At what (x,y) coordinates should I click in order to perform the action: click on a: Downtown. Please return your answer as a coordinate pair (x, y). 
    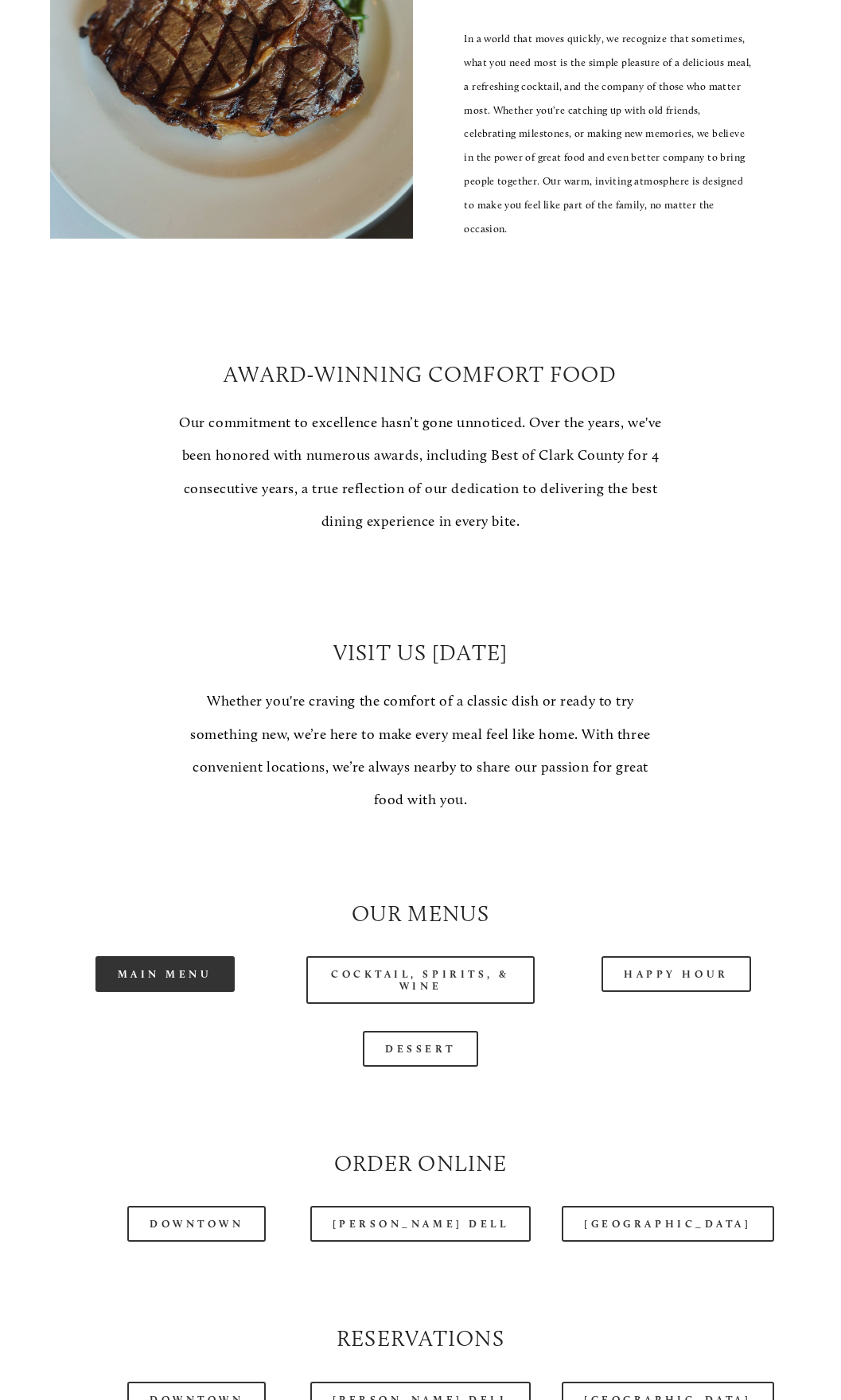
    Looking at the image, I should click on (196, 1224).